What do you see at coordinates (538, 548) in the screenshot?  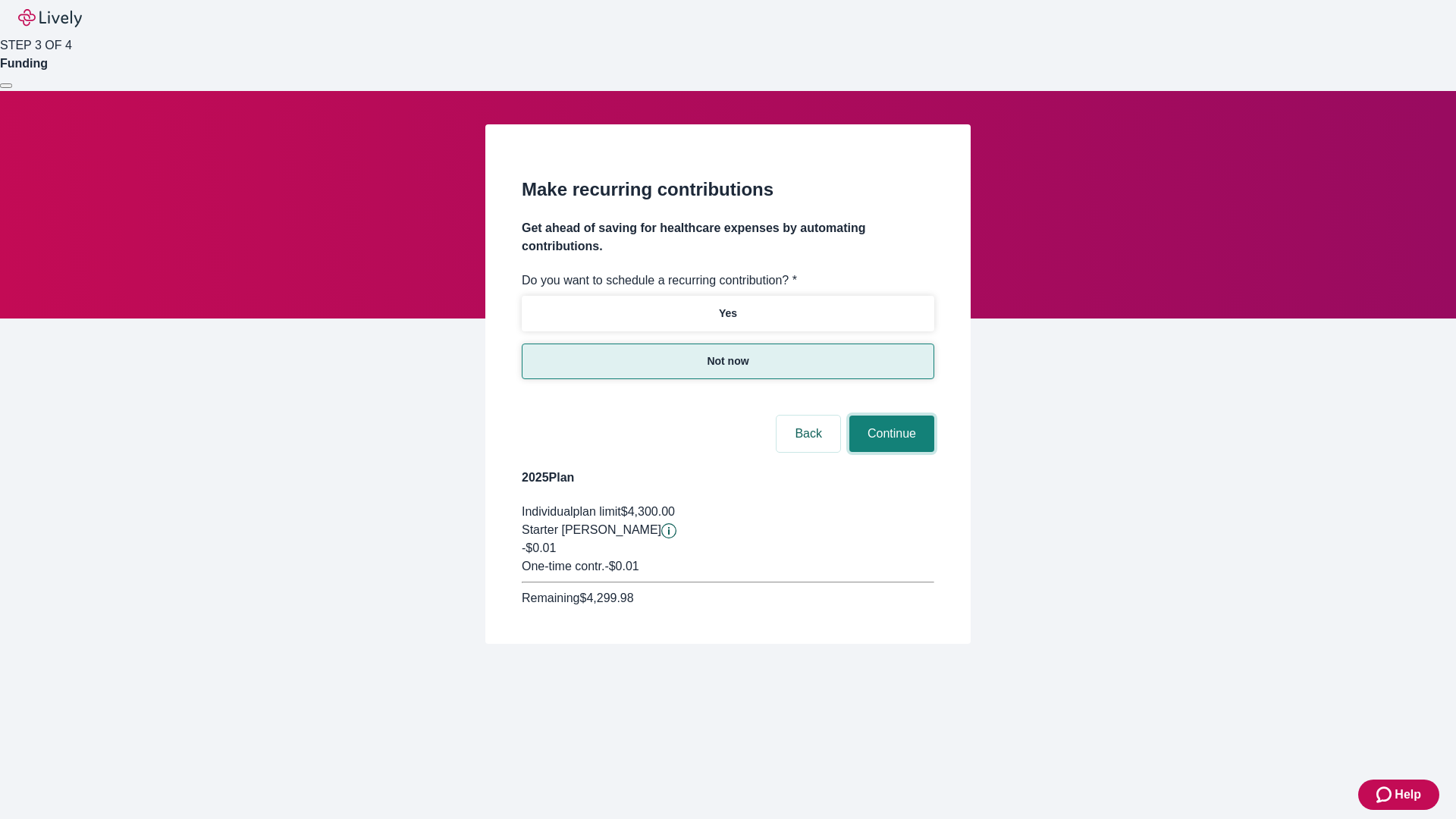 I see `span: -$0.01` at bounding box center [538, 548].